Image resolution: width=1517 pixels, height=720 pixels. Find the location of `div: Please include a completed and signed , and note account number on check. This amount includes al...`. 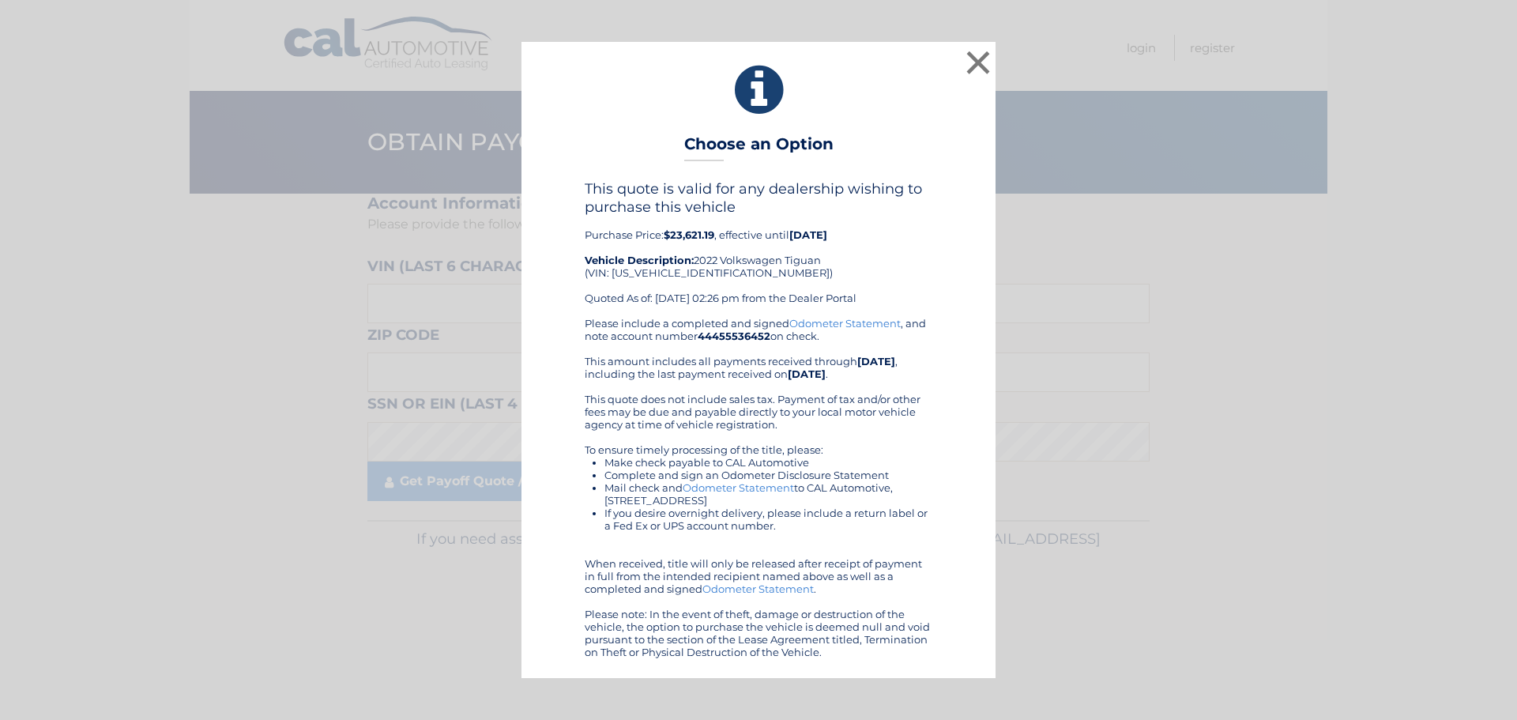

div: Please include a completed and signed , and note account number on check. This amount includes al... is located at coordinates (759, 488).